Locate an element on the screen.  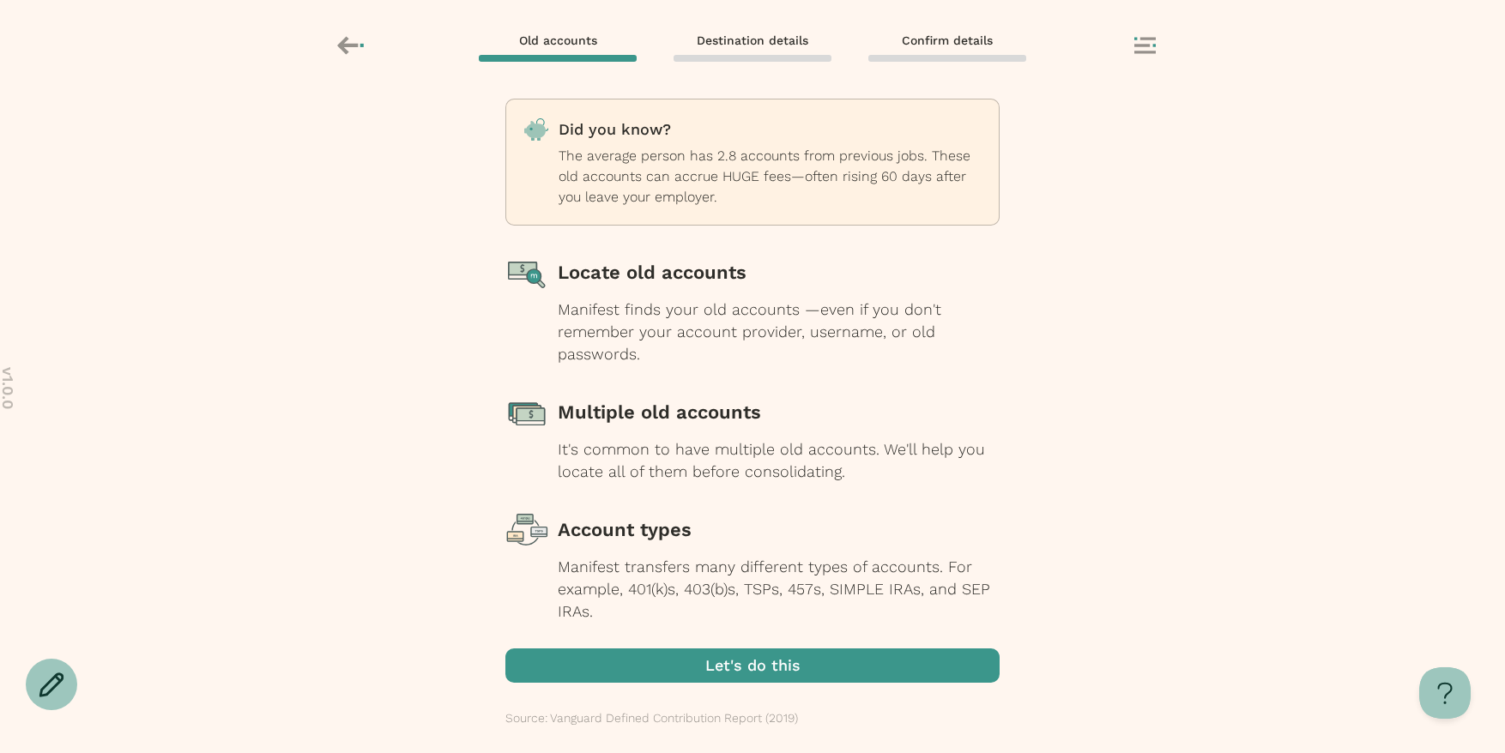
span: The average person has 2.8 accounts from previous jobs. These old accounts can accrue HUGE fees—o... is located at coordinates (765, 176).